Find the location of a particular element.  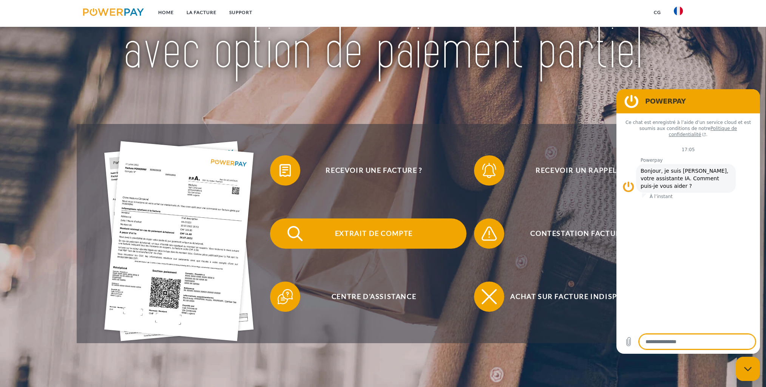

span: Achat sur facture indisponible is located at coordinates (578, 296).